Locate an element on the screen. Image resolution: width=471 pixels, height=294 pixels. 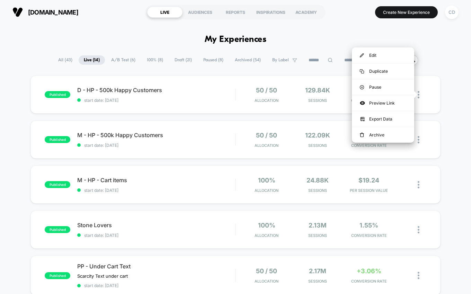
div: INSPIRATIONS is located at coordinates (271, 12).